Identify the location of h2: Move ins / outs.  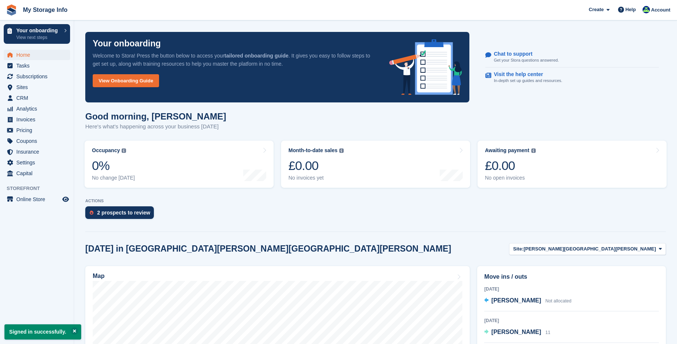
(571, 277).